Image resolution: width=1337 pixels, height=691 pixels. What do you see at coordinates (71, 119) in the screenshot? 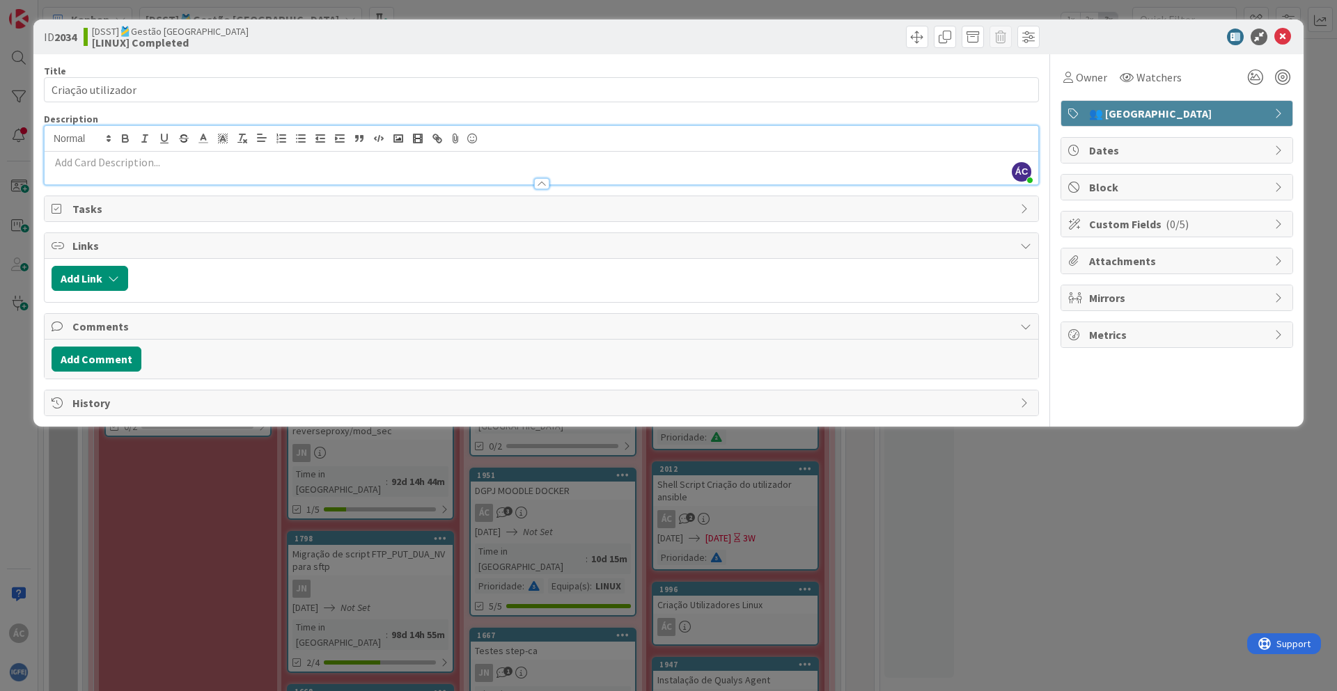
I see `span: Description` at bounding box center [71, 119].